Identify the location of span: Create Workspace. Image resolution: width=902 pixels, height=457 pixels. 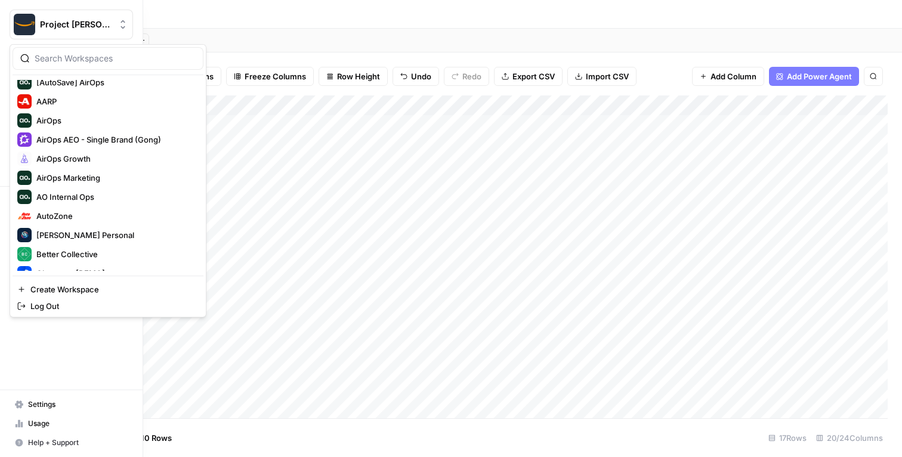
(112, 289).